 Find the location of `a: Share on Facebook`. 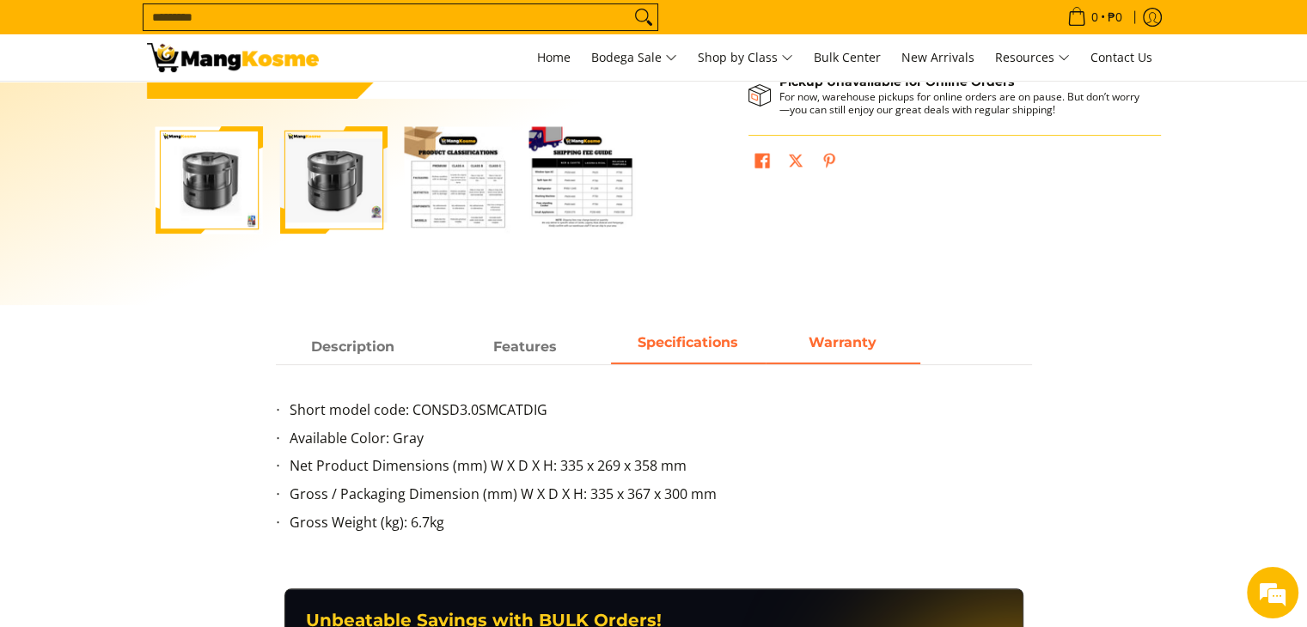

a: Share on Facebook is located at coordinates (762, 163).